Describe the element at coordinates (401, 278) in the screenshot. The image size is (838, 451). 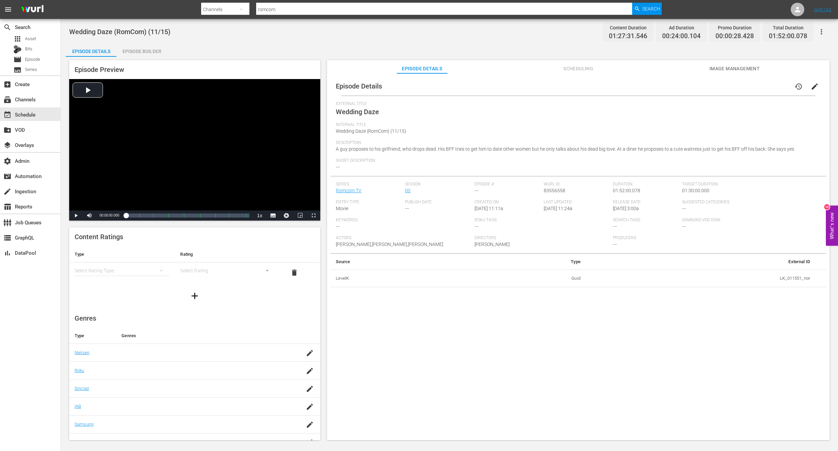
I see `th: LevelK` at that location.